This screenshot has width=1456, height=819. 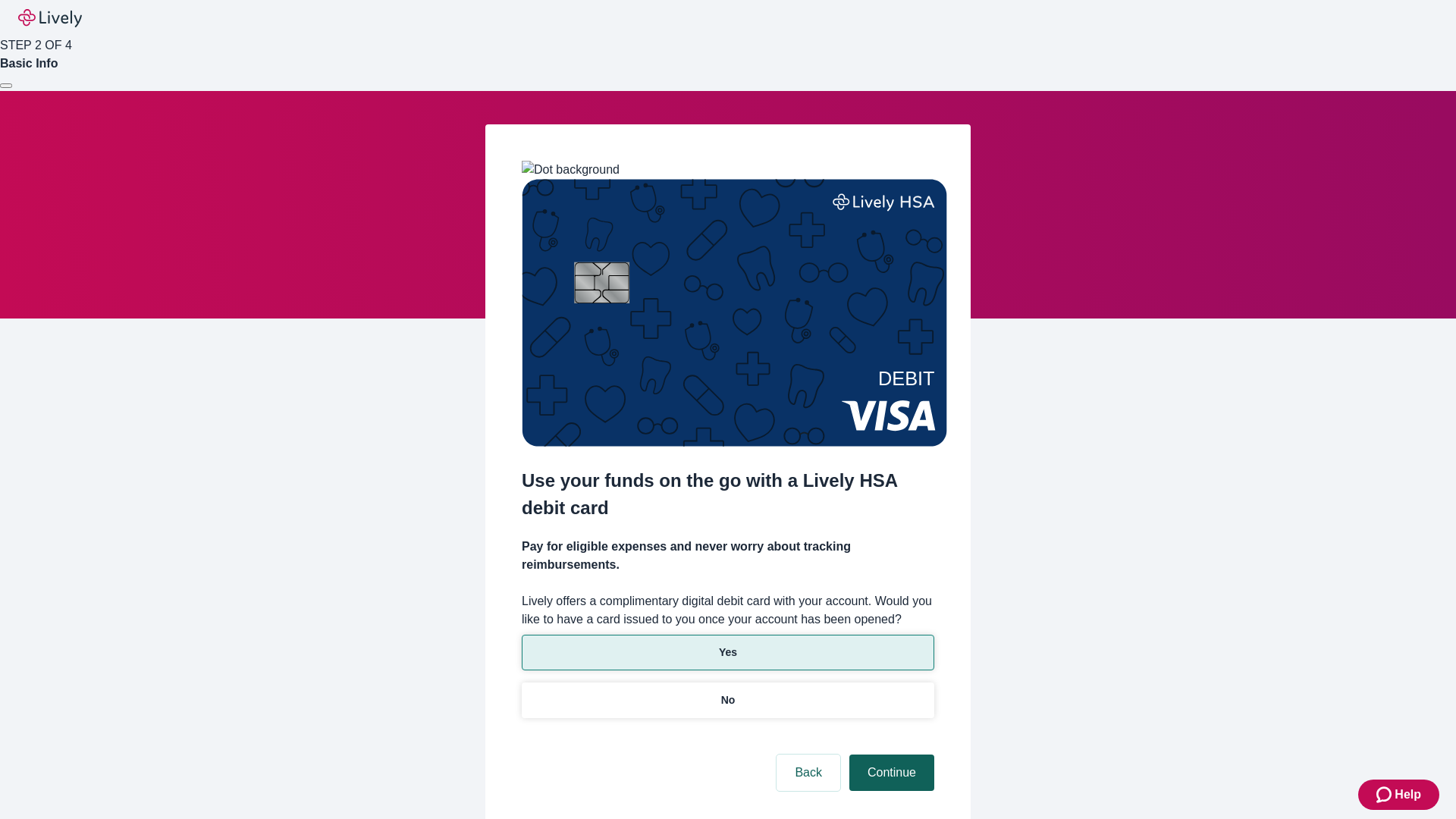 What do you see at coordinates (1399, 794) in the screenshot?
I see `button: Zendesk support iconHelp` at bounding box center [1399, 794].